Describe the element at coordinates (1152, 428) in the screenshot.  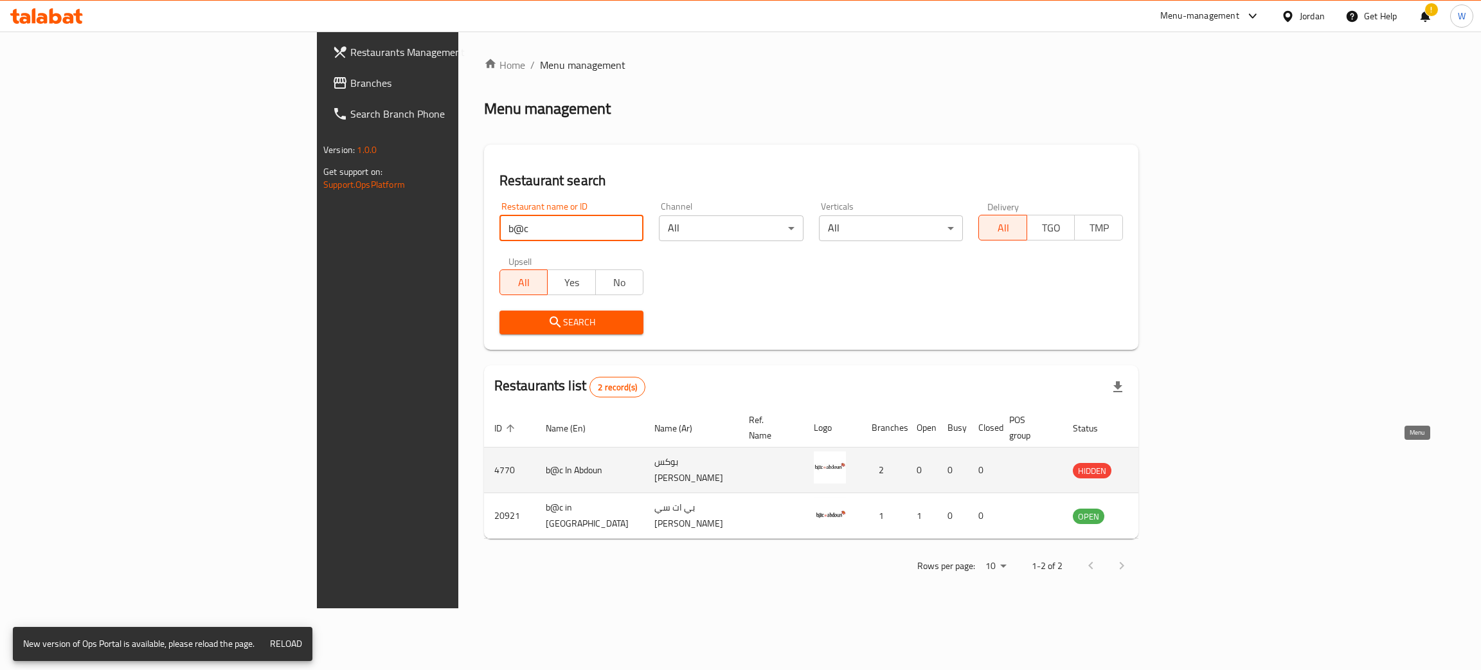
I see `th: Action` at that location.